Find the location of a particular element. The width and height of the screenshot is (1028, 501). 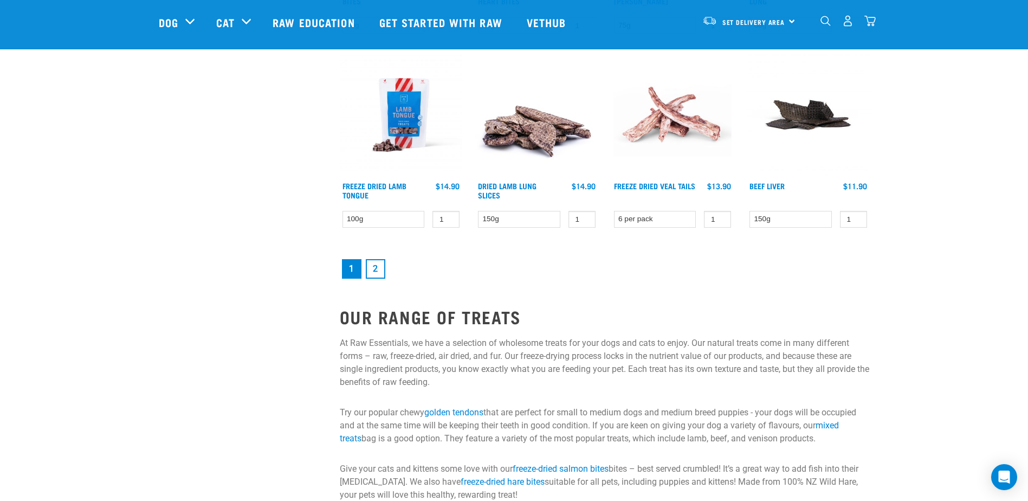

a: Vethub is located at coordinates (548, 22).